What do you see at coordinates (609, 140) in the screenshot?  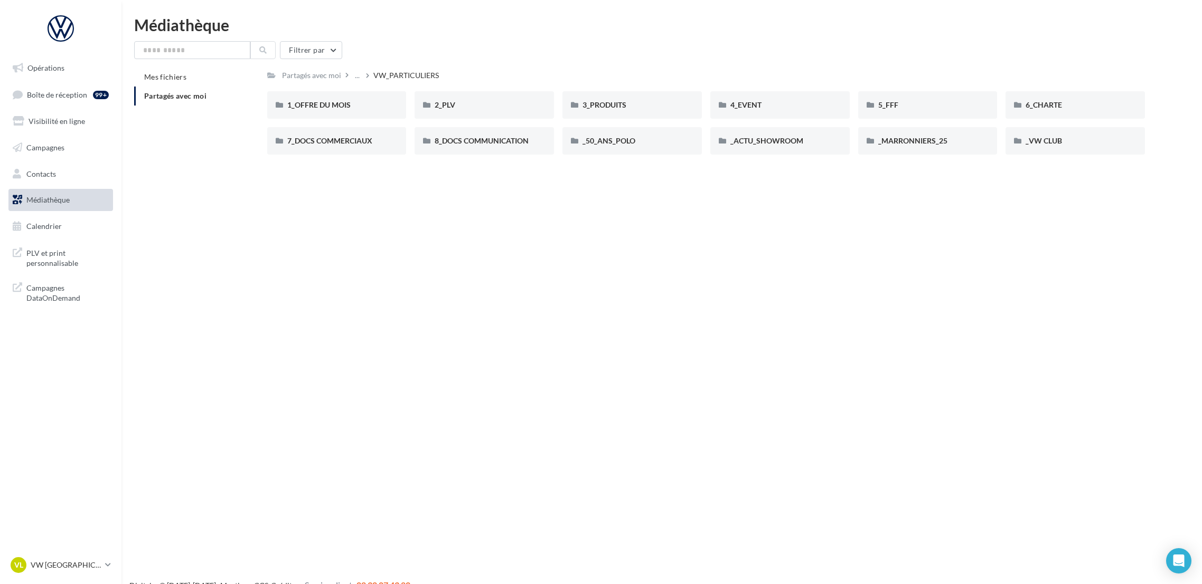 I see `span: _50_ANS_POLO` at bounding box center [609, 140].